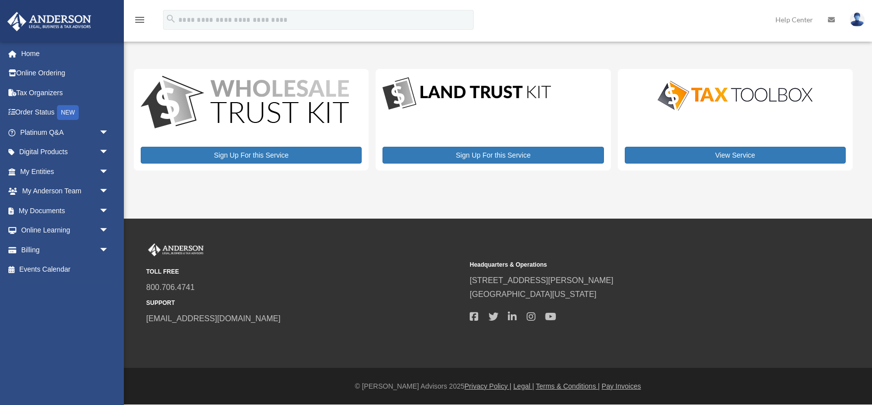 Image resolution: width=872 pixels, height=405 pixels. Describe the element at coordinates (65, 132) in the screenshot. I see `a: Platinum Q&Aarrow_drop_down` at that location.